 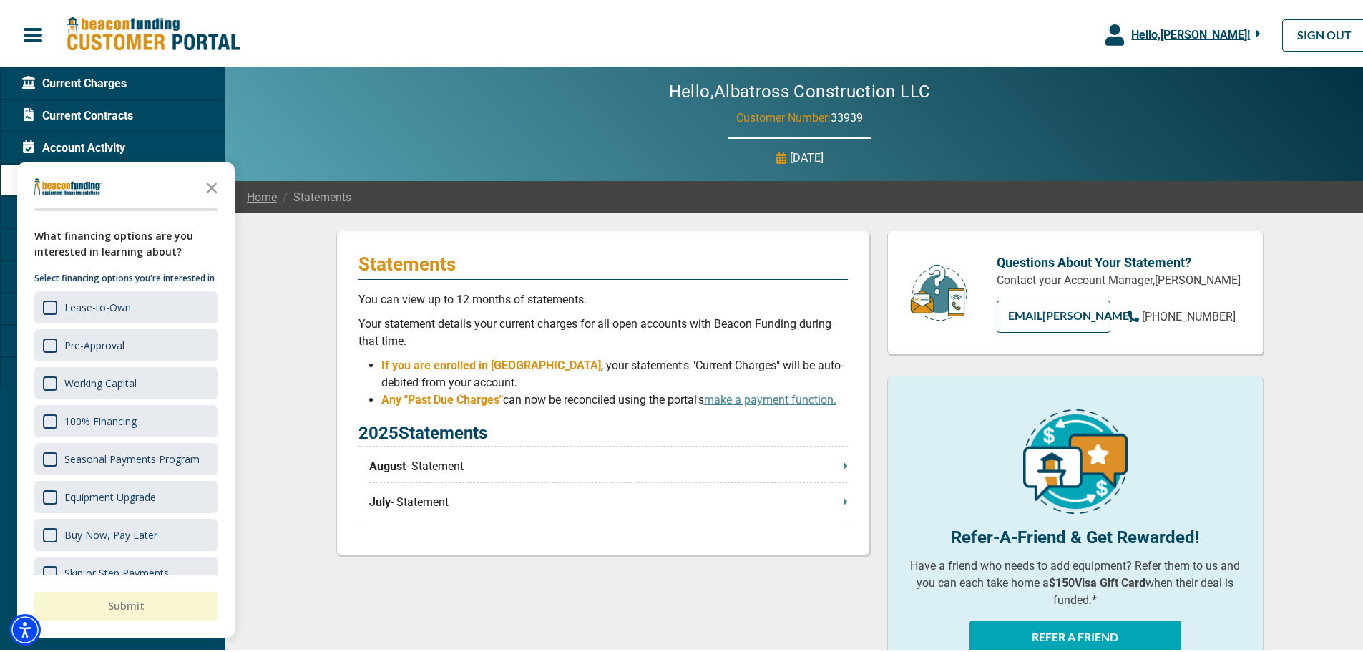 I want to click on span: Current Contracts, so click(x=77, y=113).